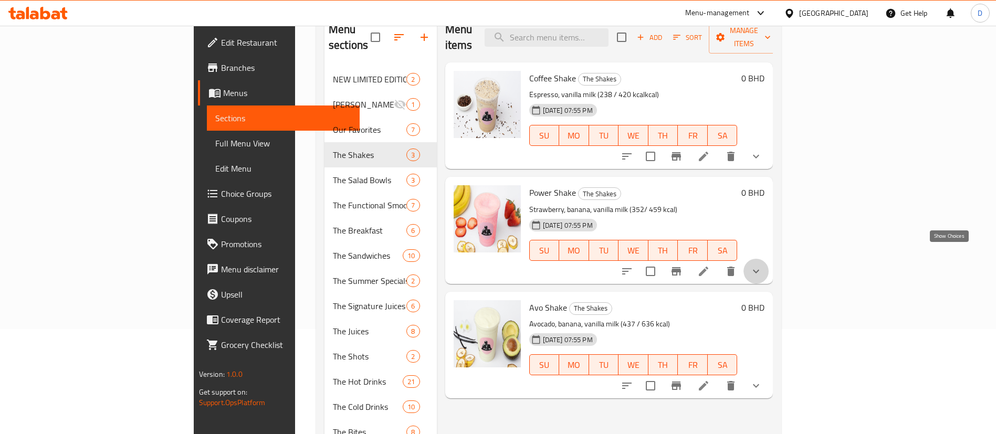 The image size is (996, 434). I want to click on span: 8, so click(412, 331).